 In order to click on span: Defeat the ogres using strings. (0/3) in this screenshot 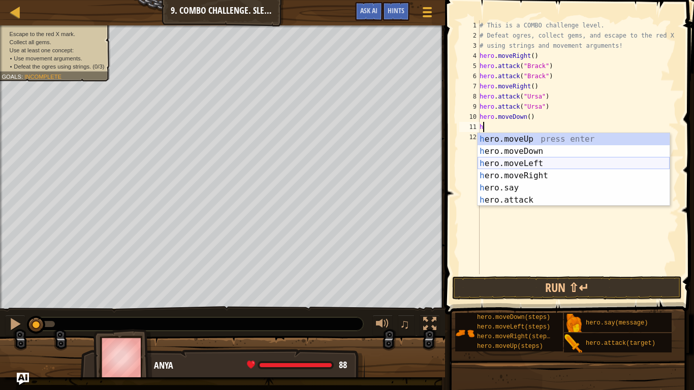, I will do `click(59, 66)`.